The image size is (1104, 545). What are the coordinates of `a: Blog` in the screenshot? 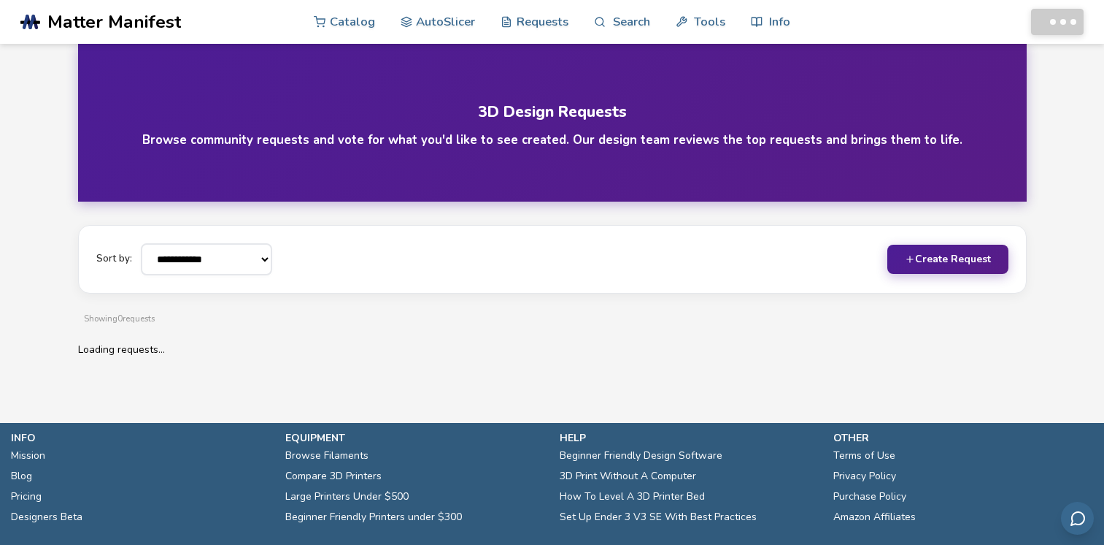 It's located at (21, 476).